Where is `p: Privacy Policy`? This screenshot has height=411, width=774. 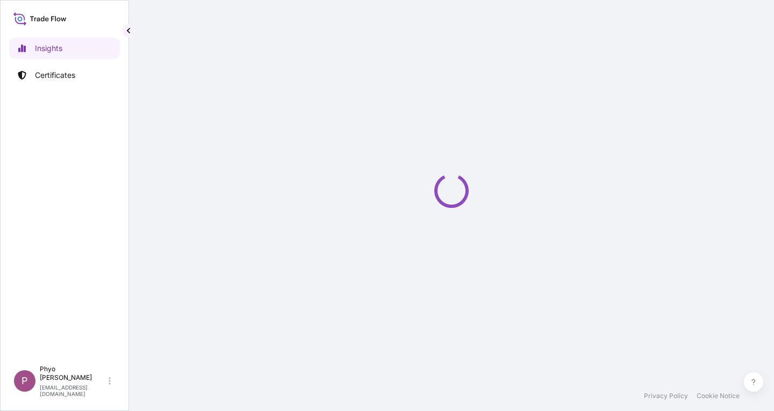
p: Privacy Policy is located at coordinates (666, 396).